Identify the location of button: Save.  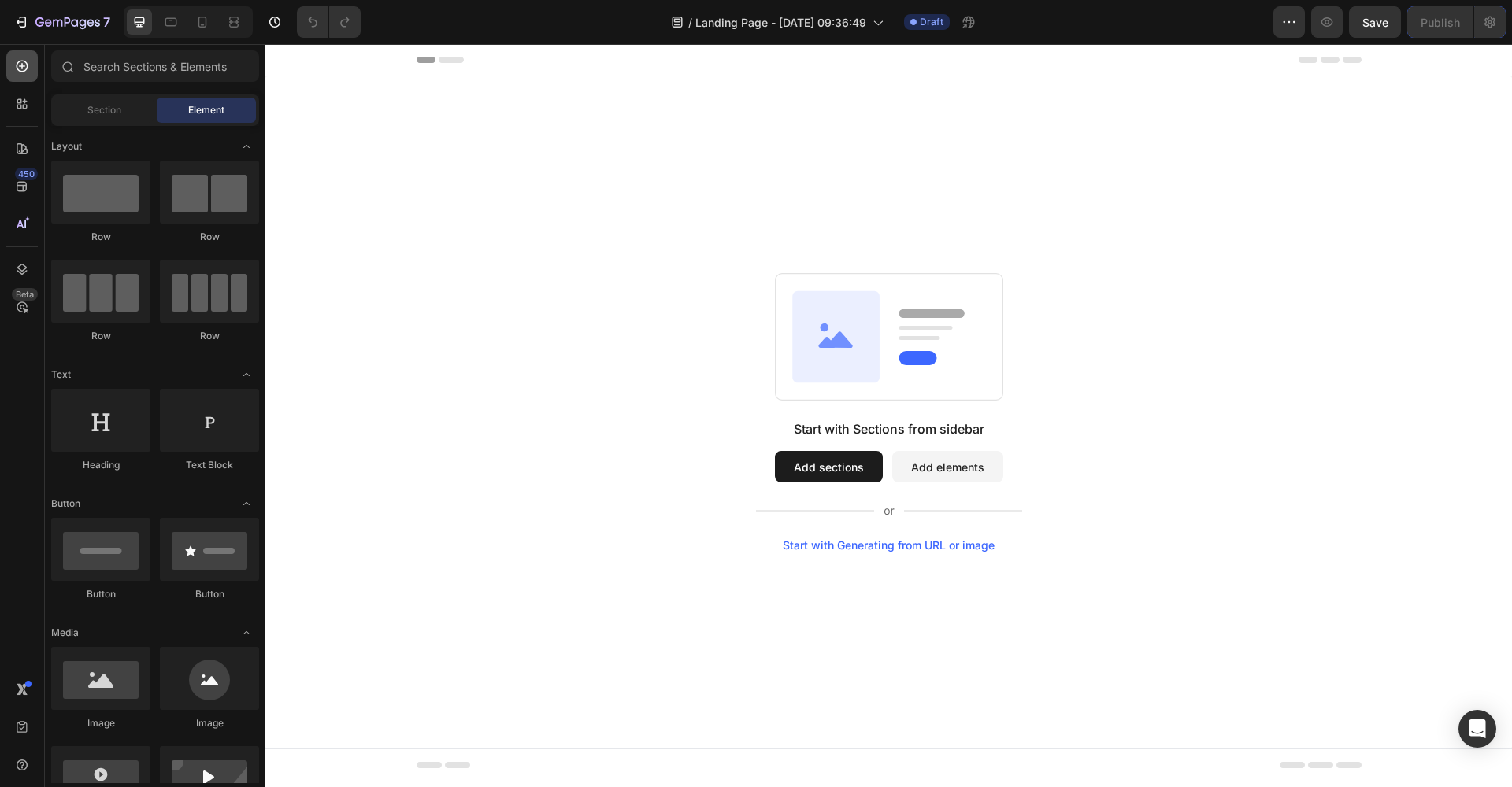
(1375, 22).